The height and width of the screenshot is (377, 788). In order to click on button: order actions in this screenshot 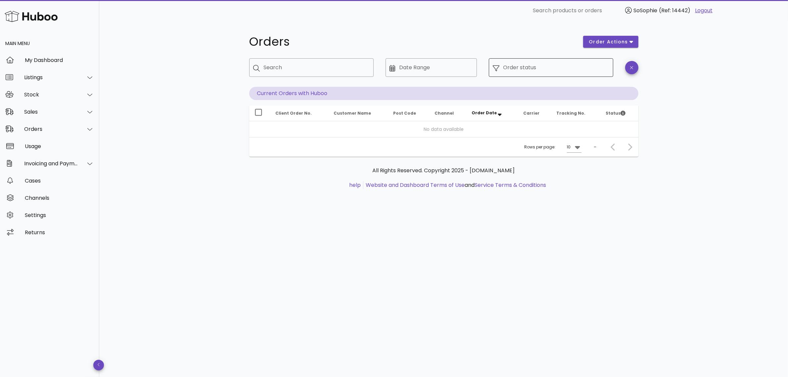, I will do `click(611, 42)`.